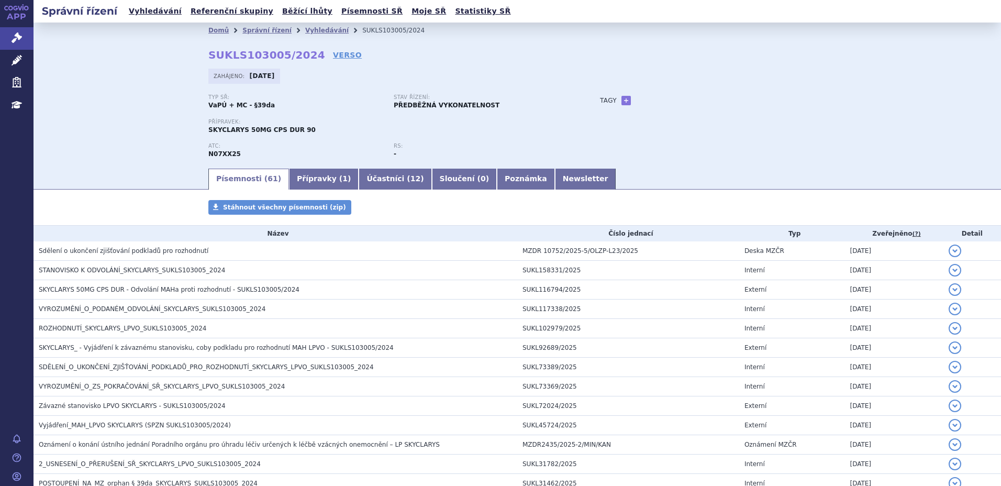 The image size is (1001, 486). What do you see at coordinates (628, 270) in the screenshot?
I see `td: SUKL158331/2025` at bounding box center [628, 270].